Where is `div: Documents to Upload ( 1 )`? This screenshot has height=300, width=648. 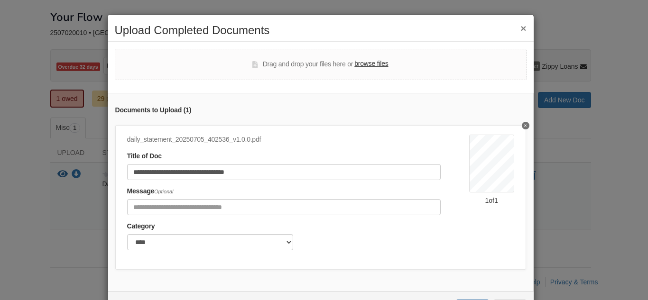 div: Documents to Upload ( 1 ) is located at coordinates (321, 111).